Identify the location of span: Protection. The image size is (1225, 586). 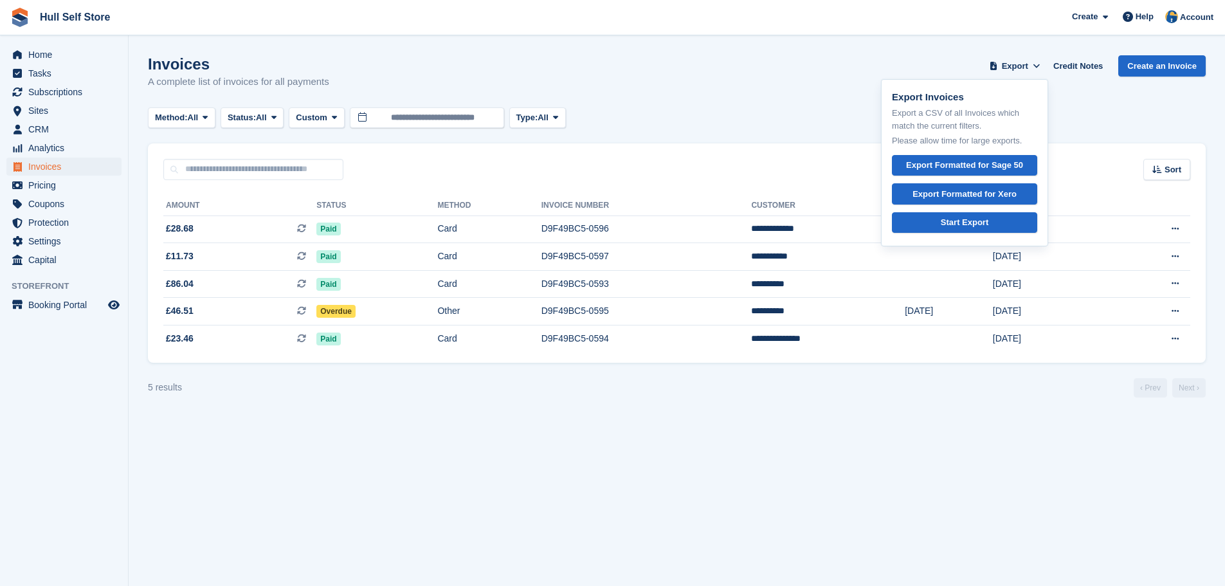
(67, 223).